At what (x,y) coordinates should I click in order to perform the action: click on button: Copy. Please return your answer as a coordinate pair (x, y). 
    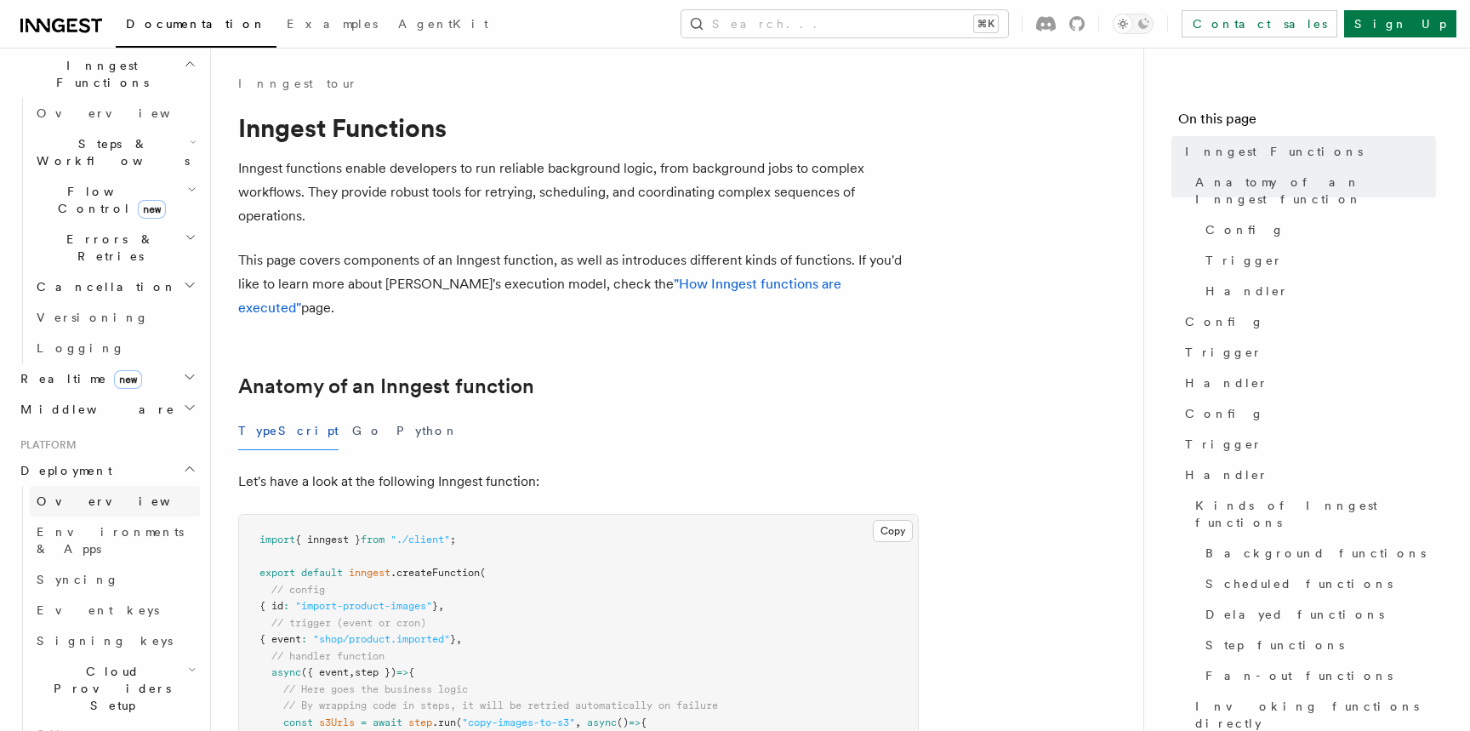
    Looking at the image, I should click on (892, 531).